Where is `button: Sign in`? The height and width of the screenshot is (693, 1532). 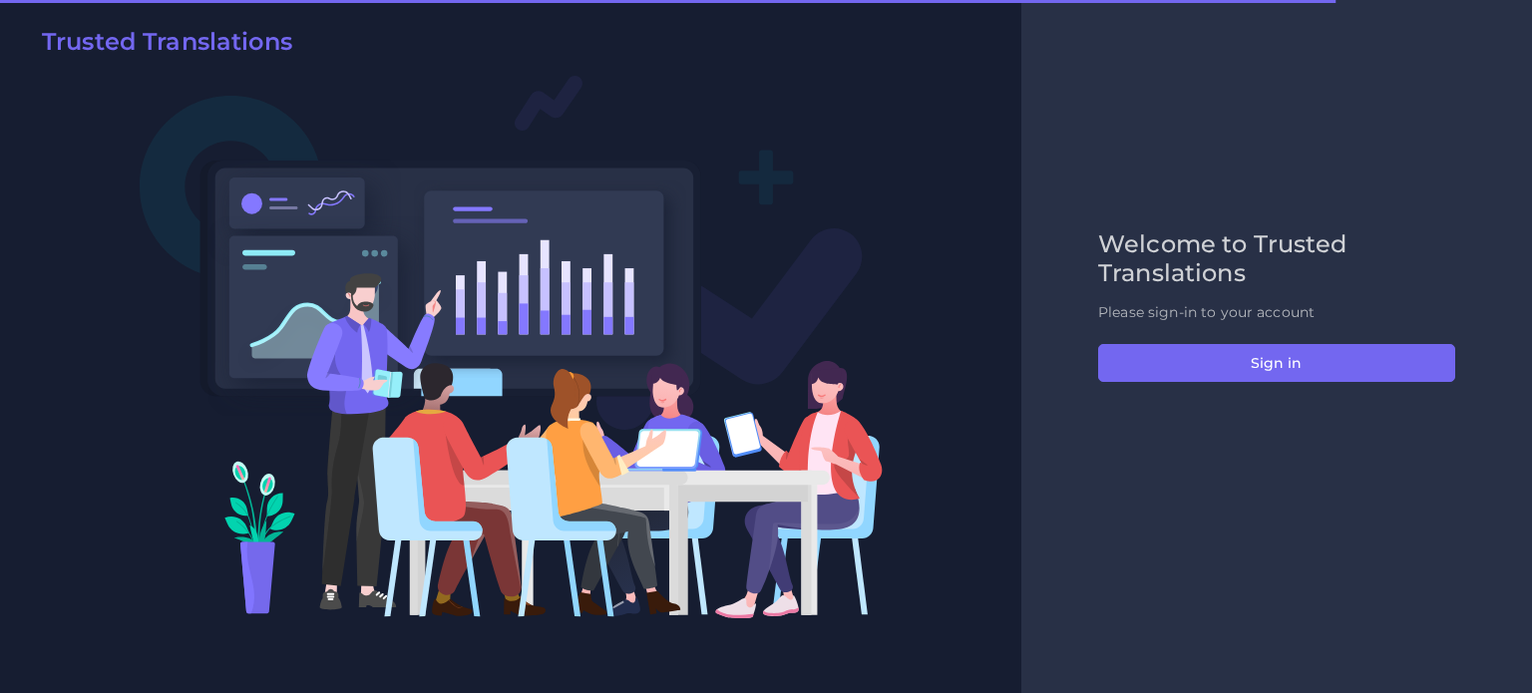 button: Sign in is located at coordinates (1277, 363).